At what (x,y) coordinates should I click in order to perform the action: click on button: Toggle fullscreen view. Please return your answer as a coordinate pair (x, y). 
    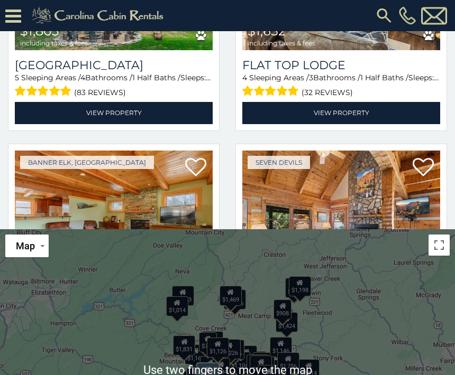
    Looking at the image, I should click on (439, 246).